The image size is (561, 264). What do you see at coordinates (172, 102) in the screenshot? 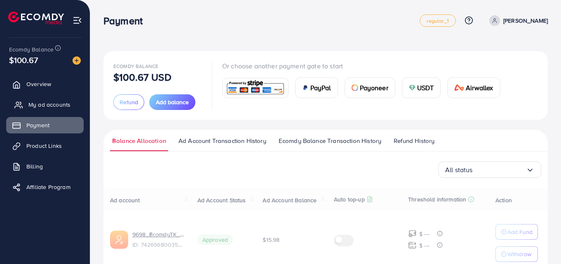
I see `button: Add balance` at bounding box center [172, 102].